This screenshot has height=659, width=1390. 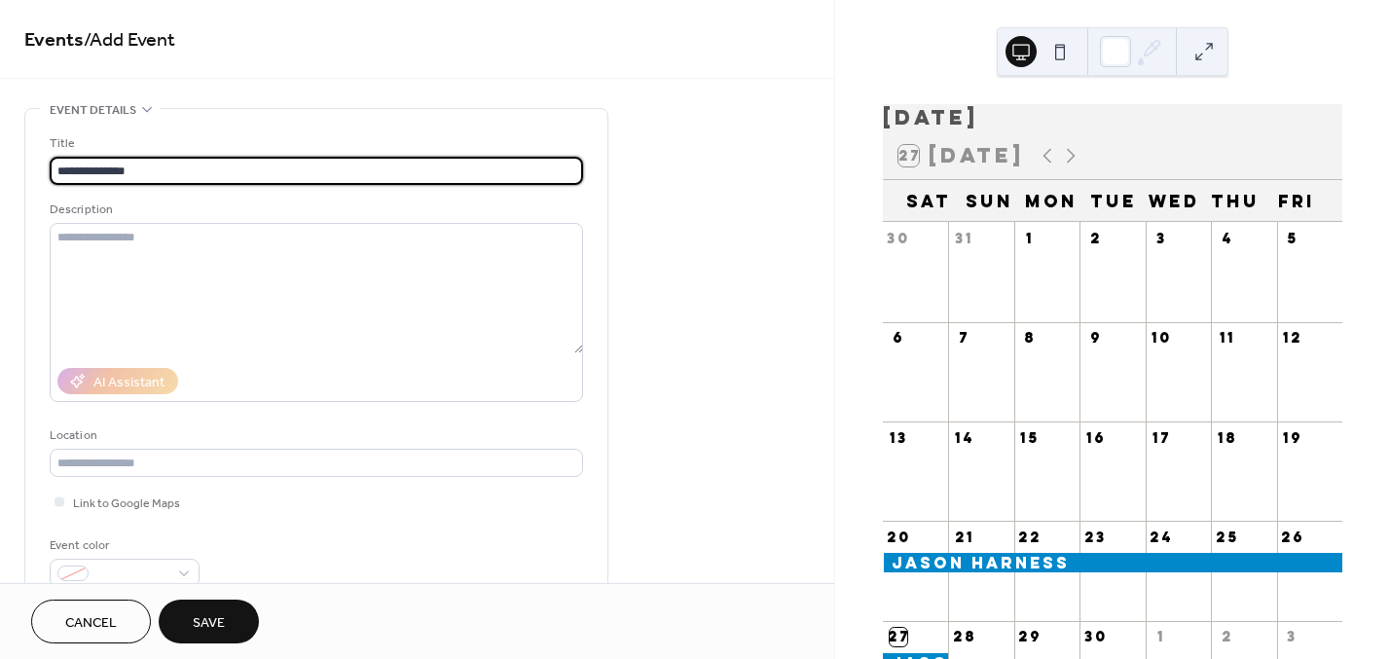 What do you see at coordinates (963, 537) in the screenshot?
I see `div: 21` at bounding box center [963, 537].